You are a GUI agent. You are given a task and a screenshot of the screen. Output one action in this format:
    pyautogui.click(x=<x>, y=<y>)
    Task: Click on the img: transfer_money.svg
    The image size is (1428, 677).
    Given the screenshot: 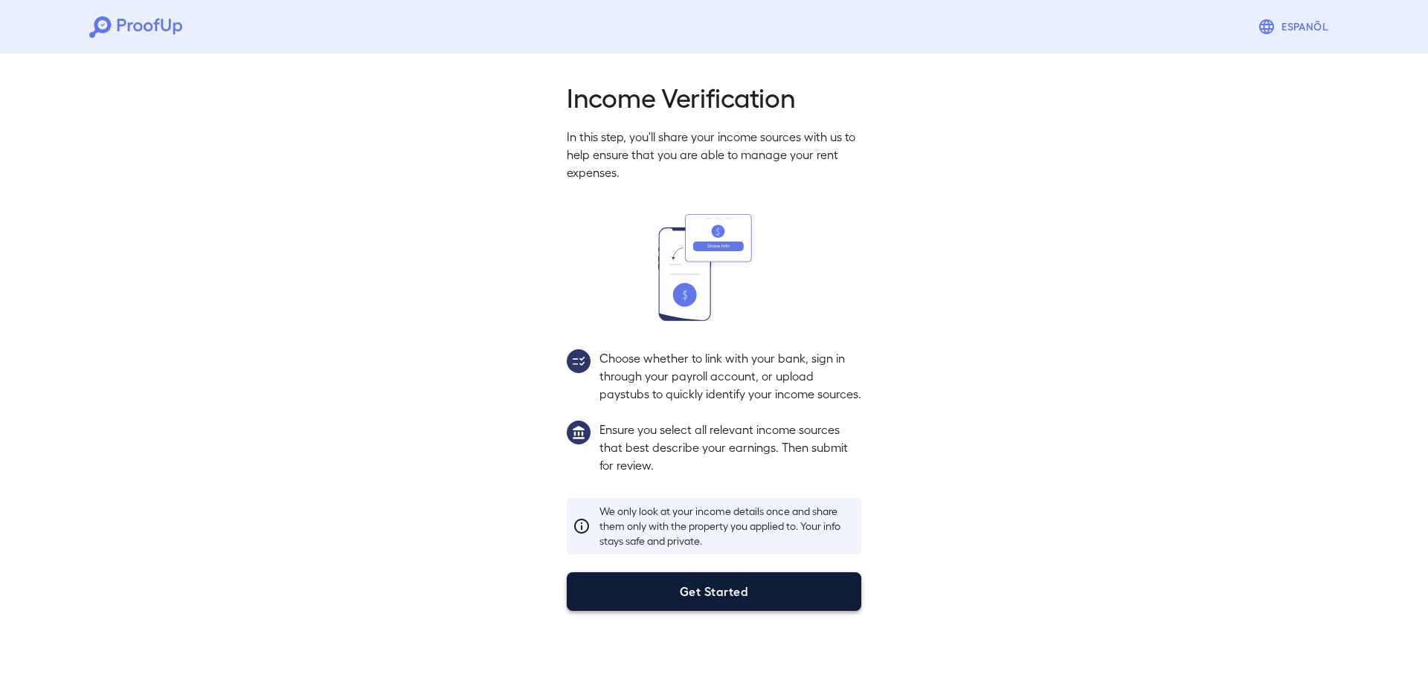 What is the action you would take?
    pyautogui.click(x=714, y=268)
    